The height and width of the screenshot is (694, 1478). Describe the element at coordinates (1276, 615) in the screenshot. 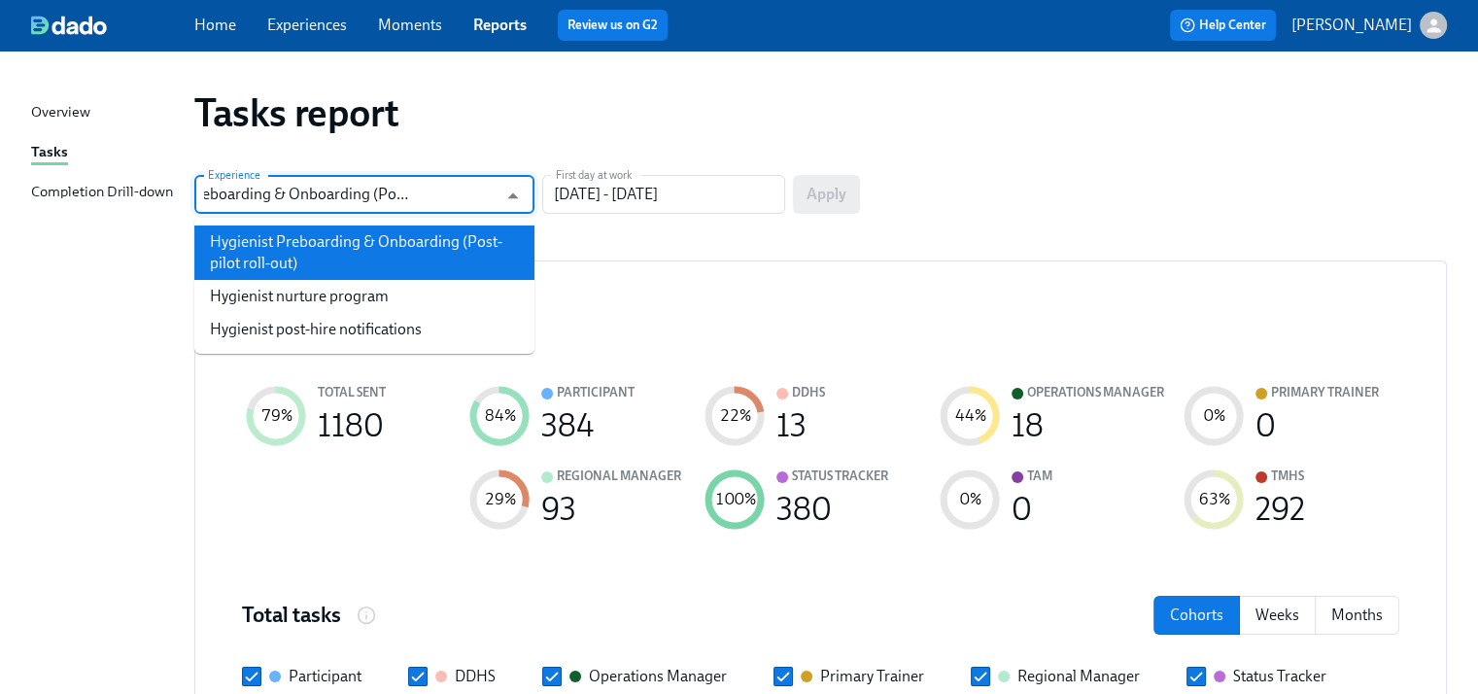

I see `div: date filter` at that location.